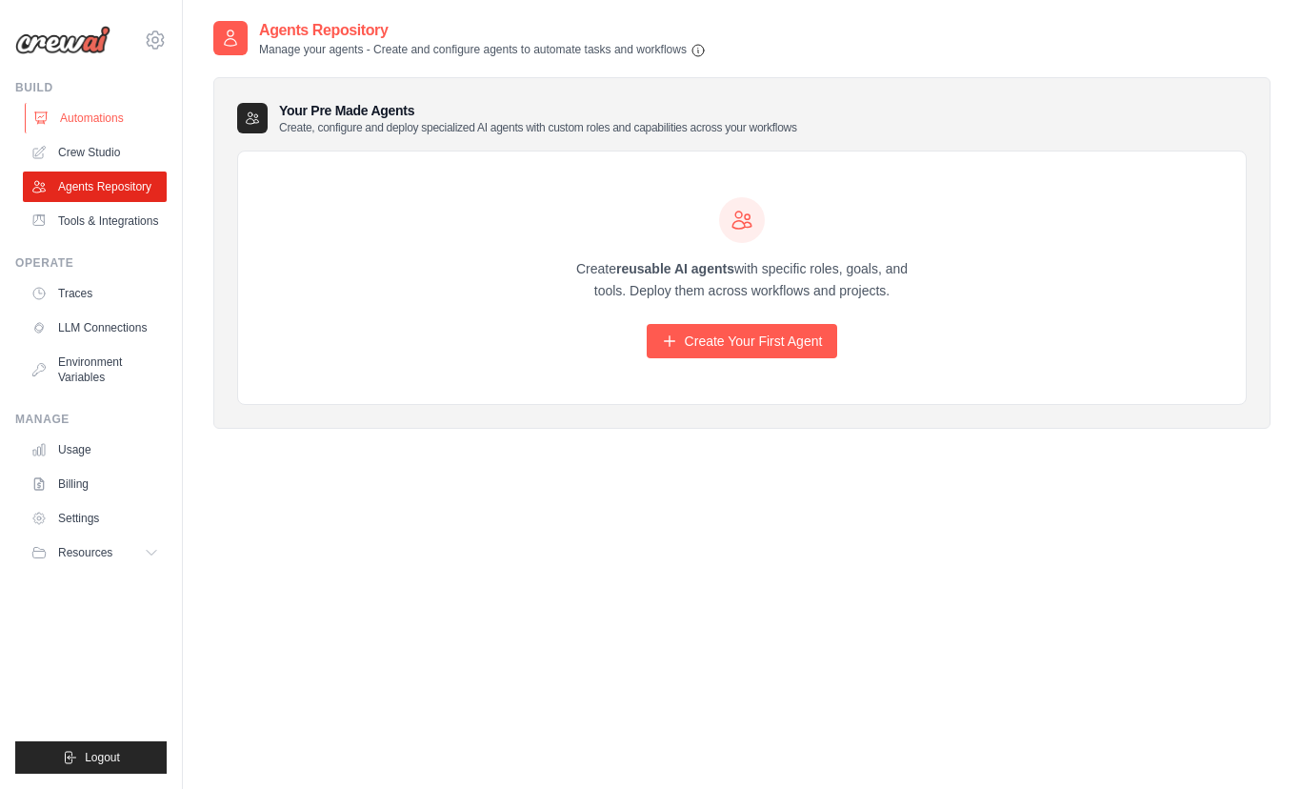 The height and width of the screenshot is (789, 1301). Describe the element at coordinates (94, 328) in the screenshot. I see `a: LLM Connections` at that location.